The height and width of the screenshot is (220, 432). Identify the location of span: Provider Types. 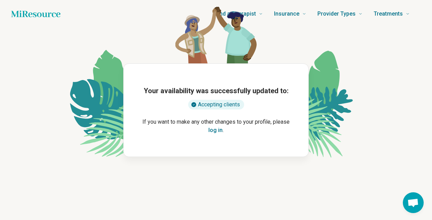
(336, 14).